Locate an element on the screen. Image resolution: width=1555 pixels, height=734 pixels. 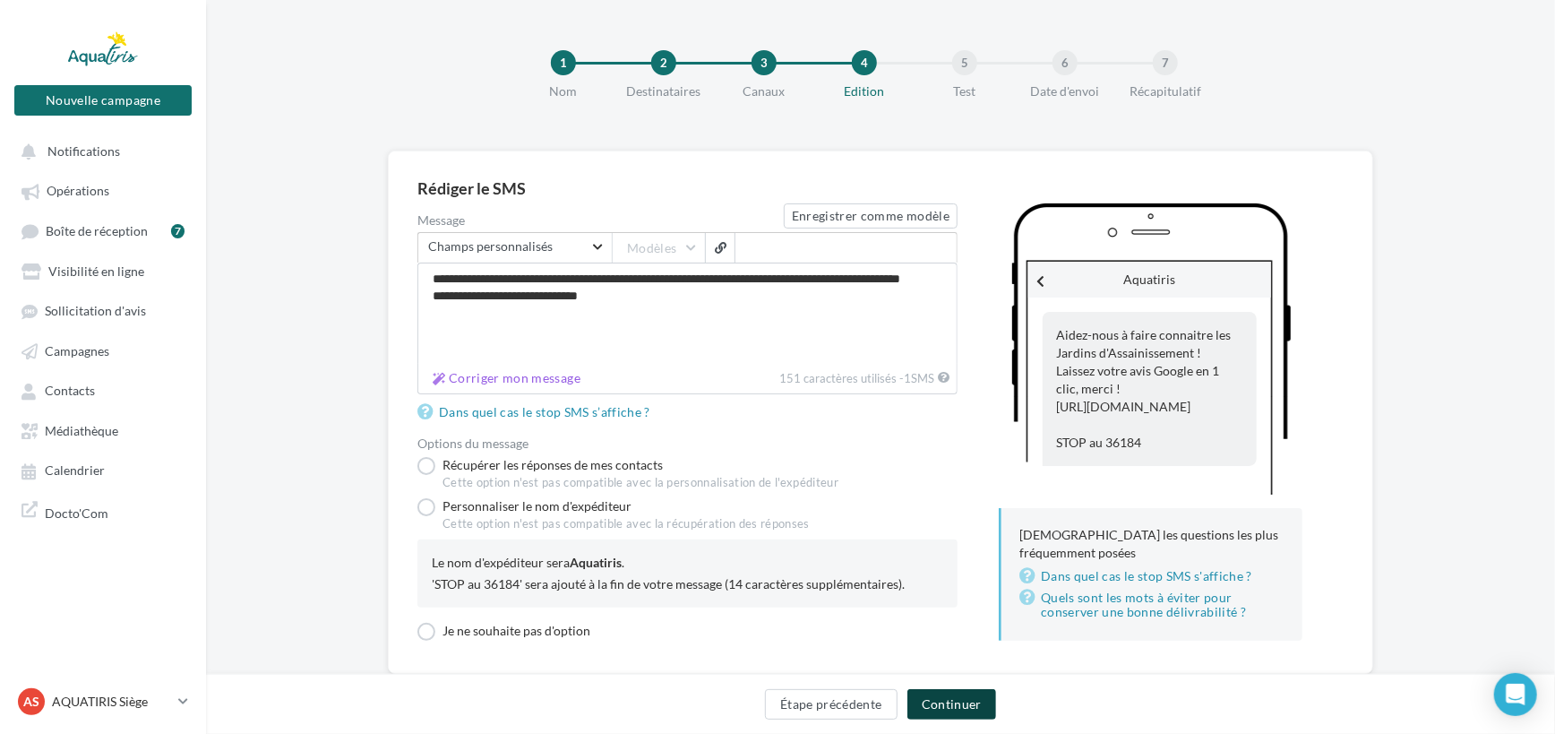
div: 'STOP au 36184' sera ajouté à la fin de votre message (14 caractères supplémentaires). is located at coordinates (687, 584).